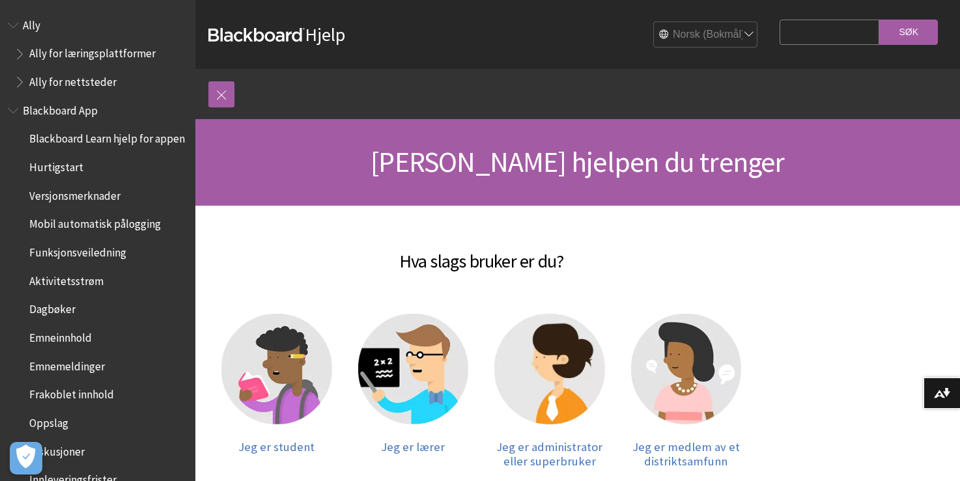 The height and width of the screenshot is (481, 960). Describe the element at coordinates (67, 364) in the screenshot. I see `span: Emnemeldinger` at that location.